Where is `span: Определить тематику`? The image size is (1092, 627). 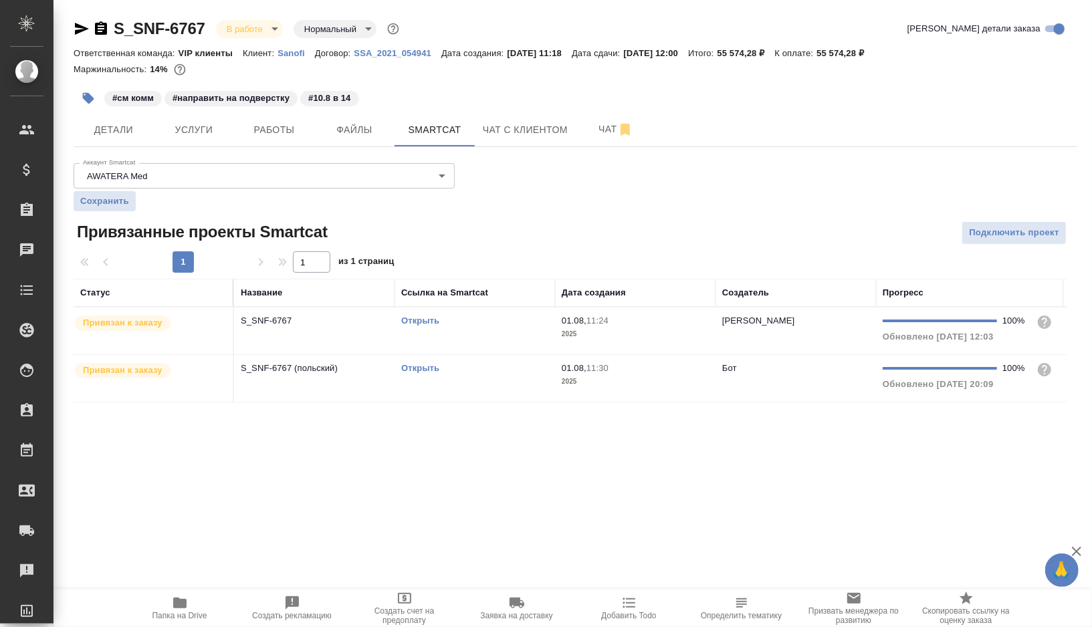
span: Определить тематику is located at coordinates (741, 616).